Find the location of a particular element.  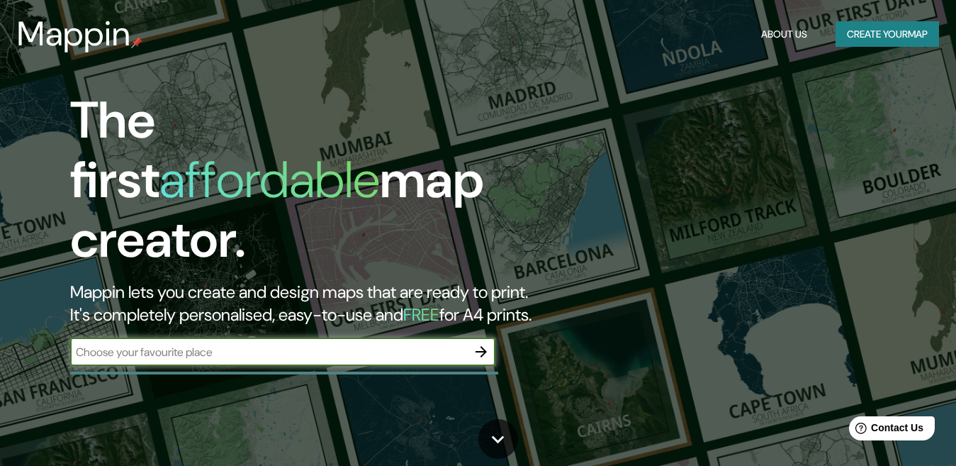

h3: Mappin is located at coordinates (74, 34).